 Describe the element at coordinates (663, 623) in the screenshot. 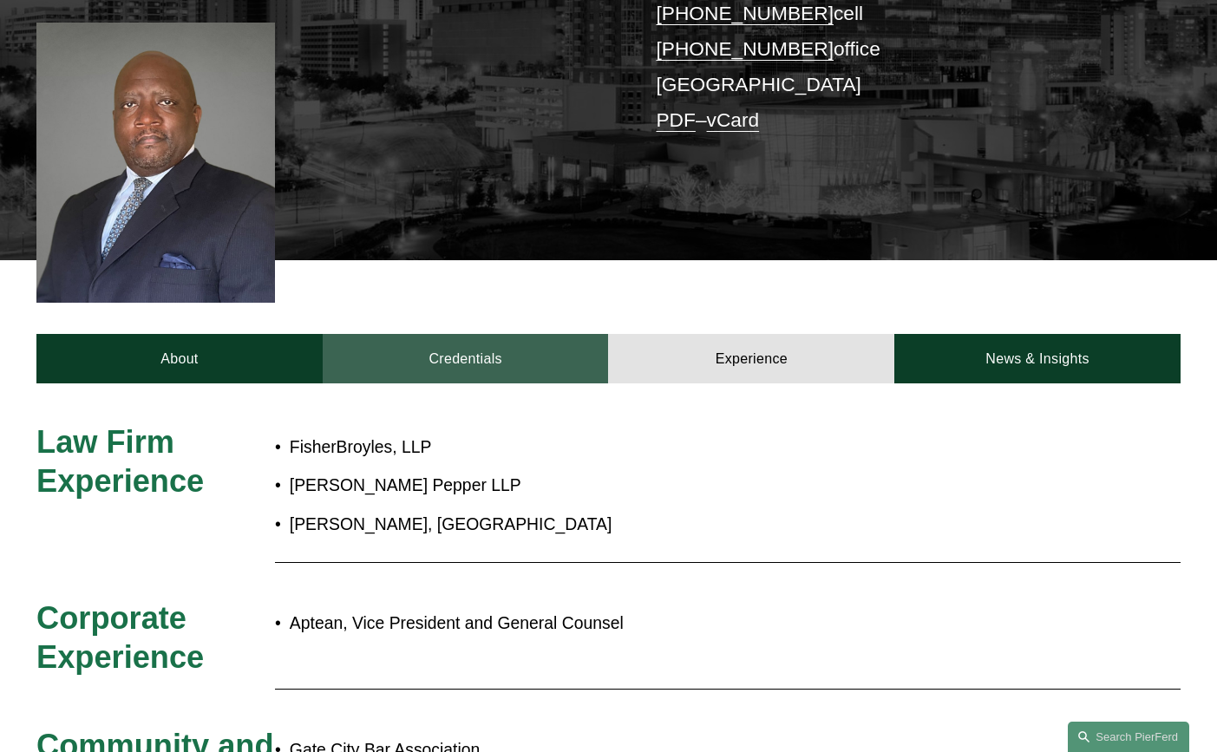

I see `p: Aptean, Vice President and General Counsel` at that location.